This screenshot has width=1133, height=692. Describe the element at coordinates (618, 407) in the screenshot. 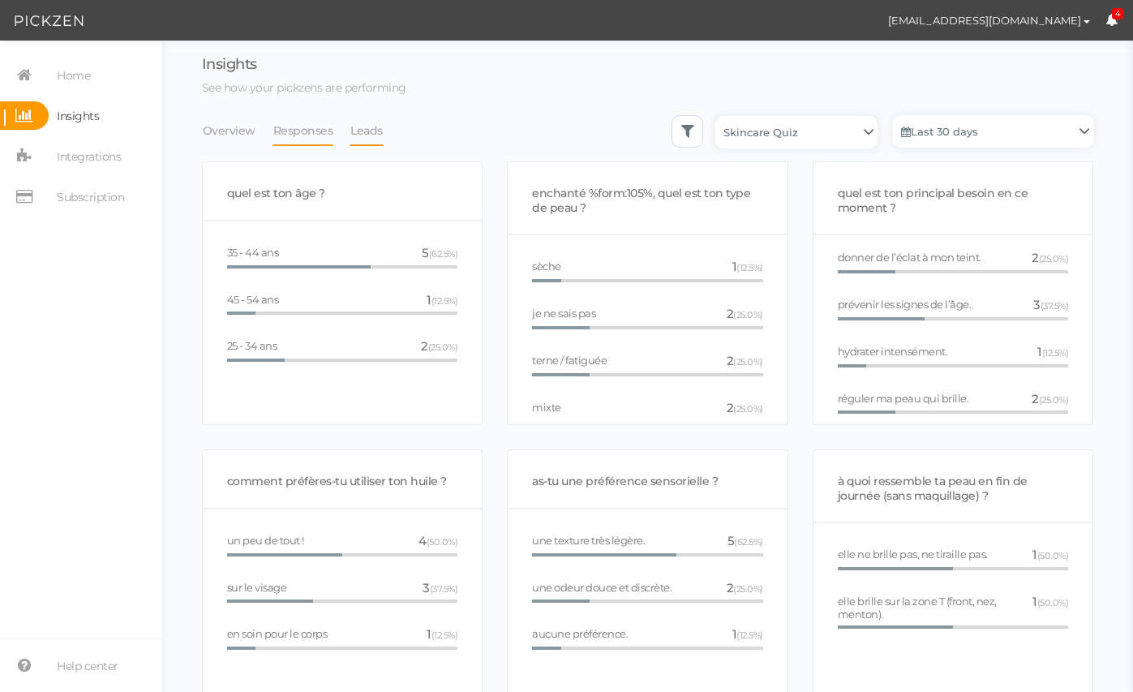

I see `div: mixte` at that location.